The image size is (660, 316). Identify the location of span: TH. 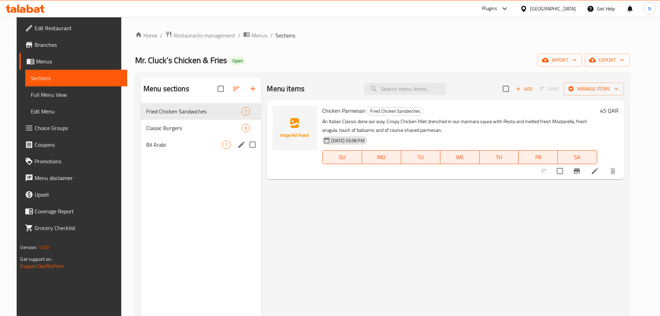
(499, 157).